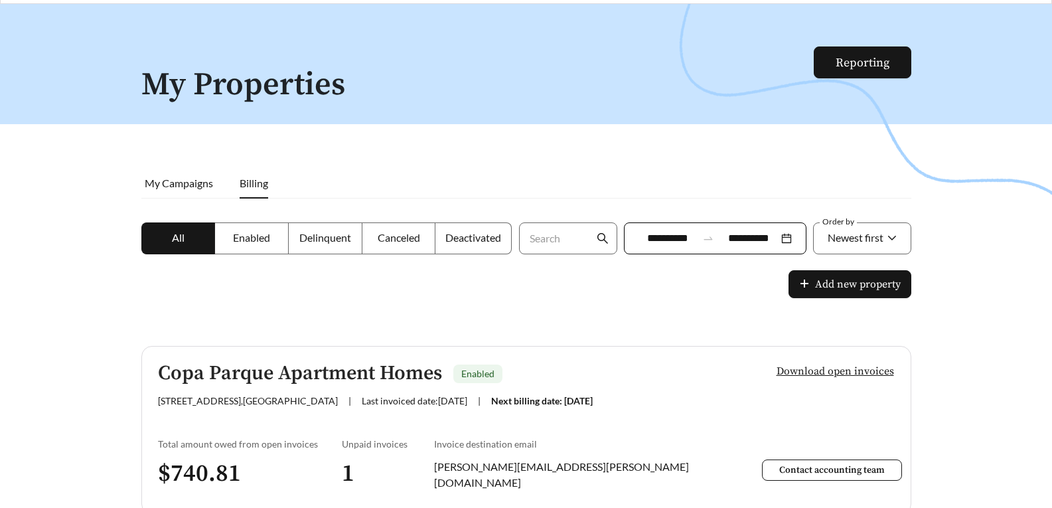 The image size is (1052, 508). Describe the element at coordinates (253, 182) in the screenshot. I see `span: Billing` at that location.